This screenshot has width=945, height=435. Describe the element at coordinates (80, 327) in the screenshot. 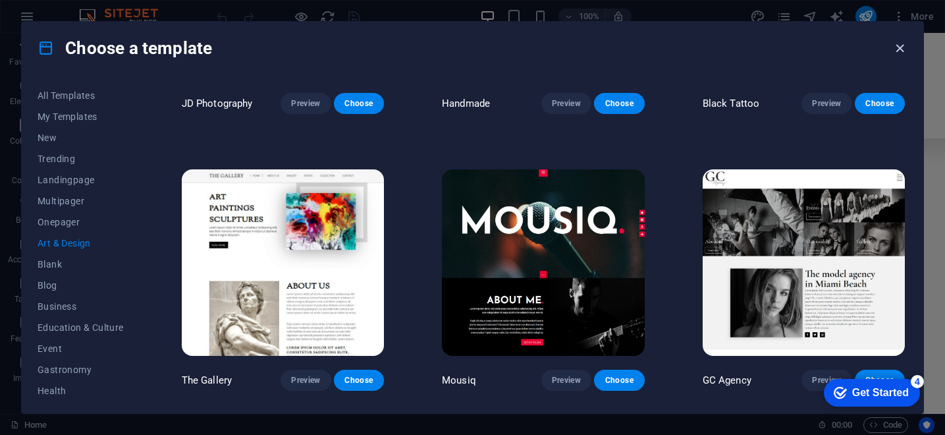

I see `span: Education & Culture` at that location.